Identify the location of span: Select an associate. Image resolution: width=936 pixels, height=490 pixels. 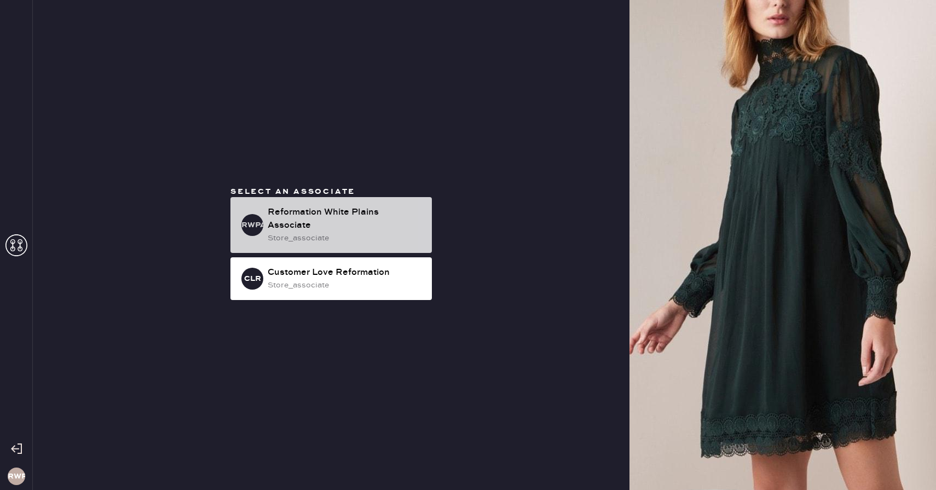
(293, 192).